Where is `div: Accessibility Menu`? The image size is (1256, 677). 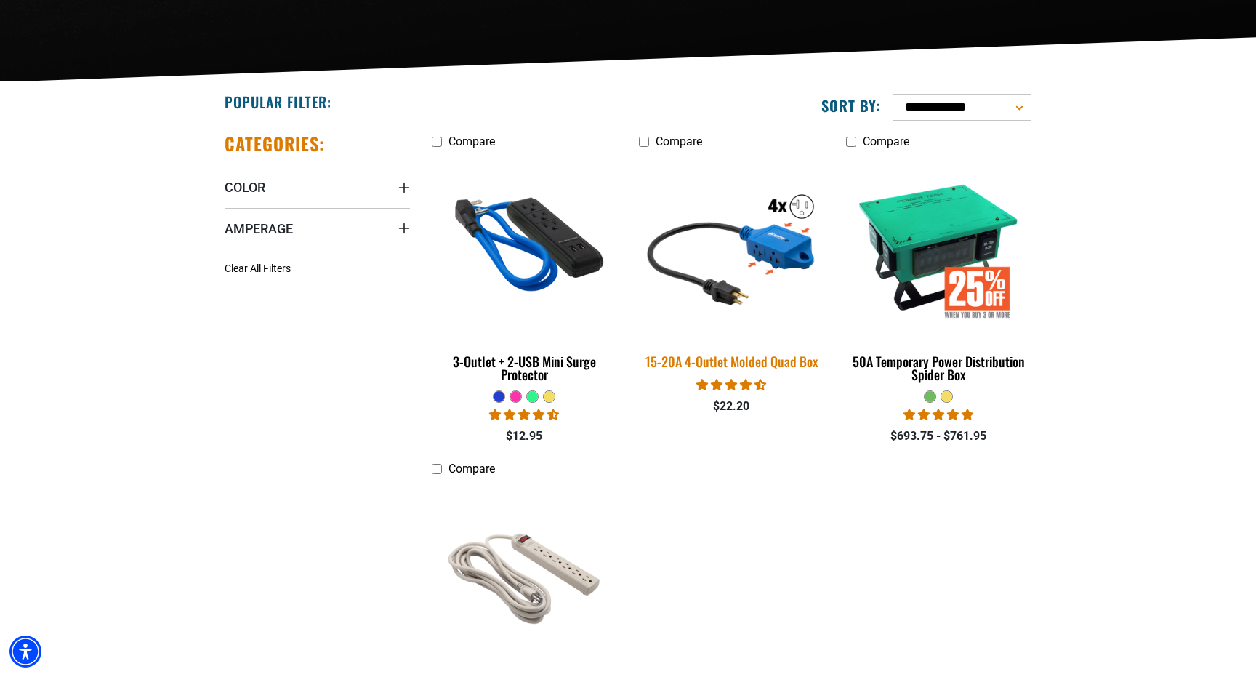
div: Accessibility Menu is located at coordinates (25, 651).